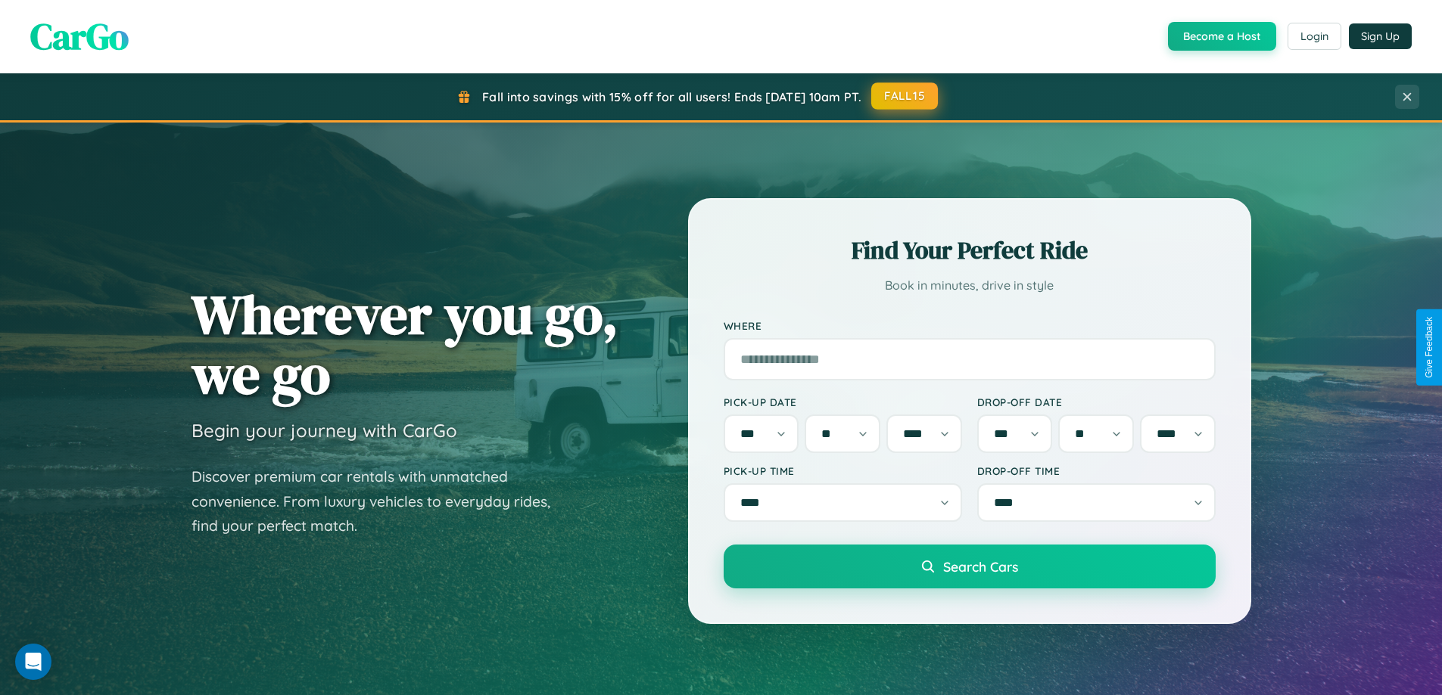  I want to click on label: Where, so click(969, 325).